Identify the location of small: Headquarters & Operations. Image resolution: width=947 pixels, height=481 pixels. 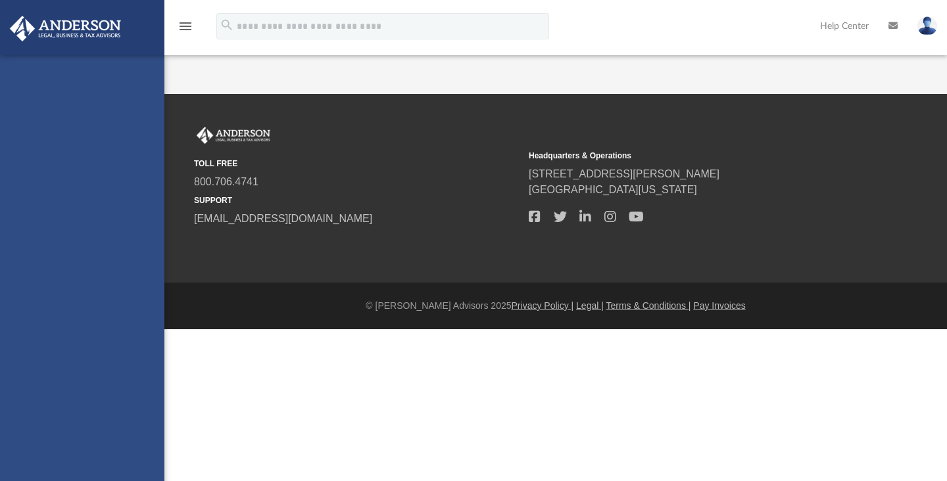
(691, 156).